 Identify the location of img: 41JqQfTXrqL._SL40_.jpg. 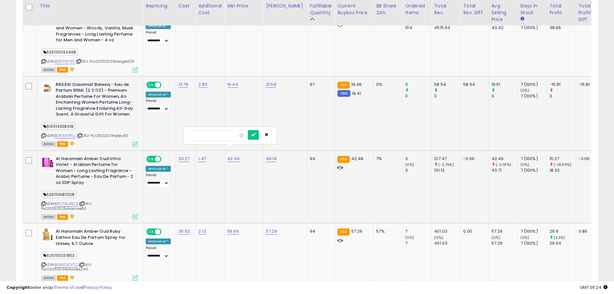
(48, 88).